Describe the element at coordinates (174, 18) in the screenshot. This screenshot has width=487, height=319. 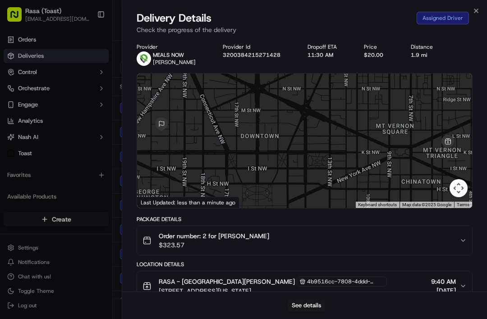
I see `span: Delivery Details` at that location.